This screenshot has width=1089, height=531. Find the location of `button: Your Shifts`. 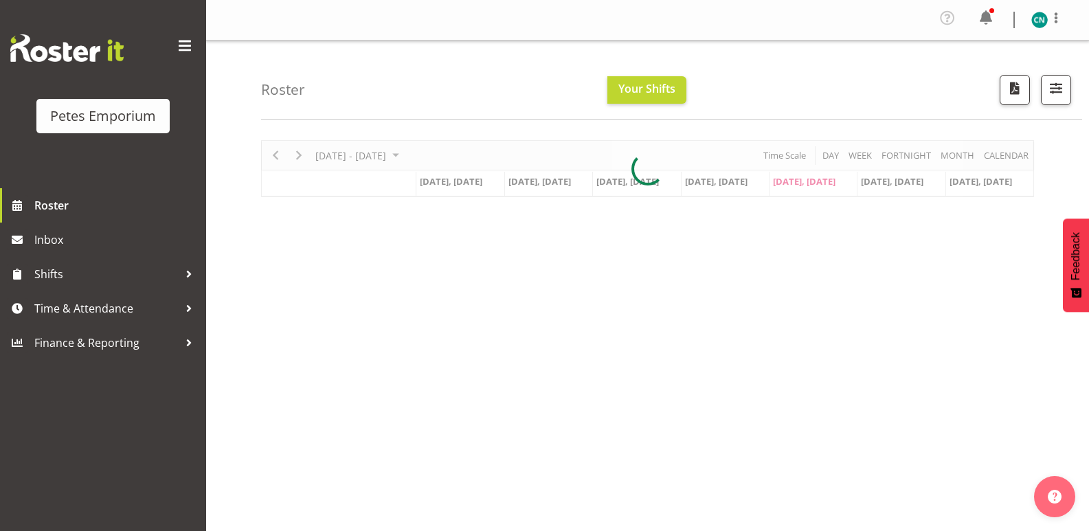

button: Your Shifts is located at coordinates (646, 90).